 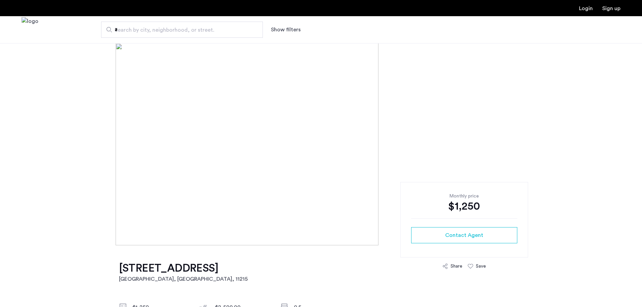 What do you see at coordinates (286, 30) in the screenshot?
I see `button: Show or hide filters` at bounding box center [286, 30].